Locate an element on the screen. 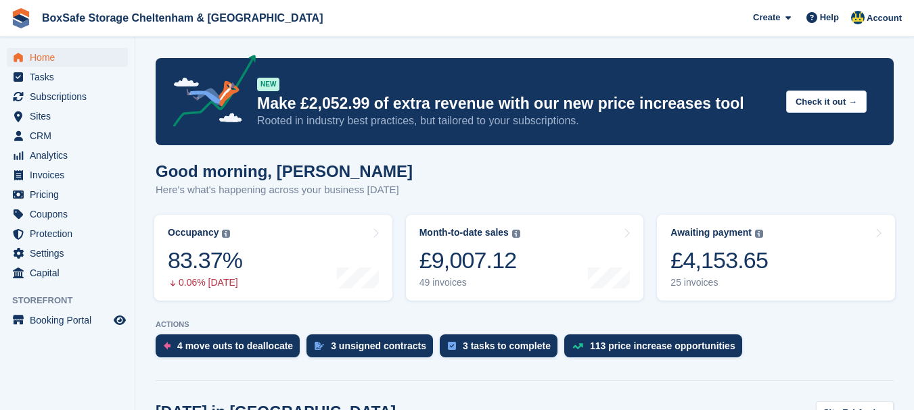 The height and width of the screenshot is (410, 914). a: 3 tasks to complete is located at coordinates (502, 350).